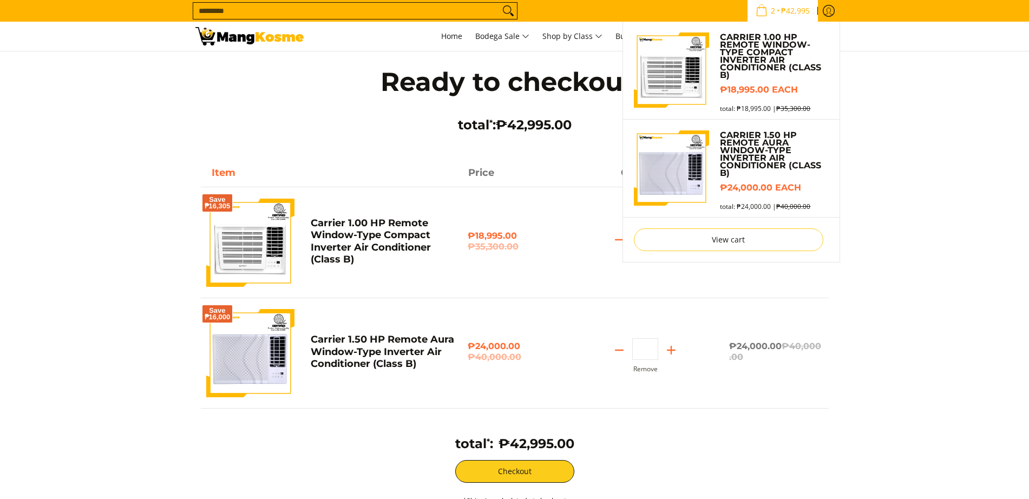 The image size is (1029, 499). I want to click on nav: Main Menu, so click(574, 36).